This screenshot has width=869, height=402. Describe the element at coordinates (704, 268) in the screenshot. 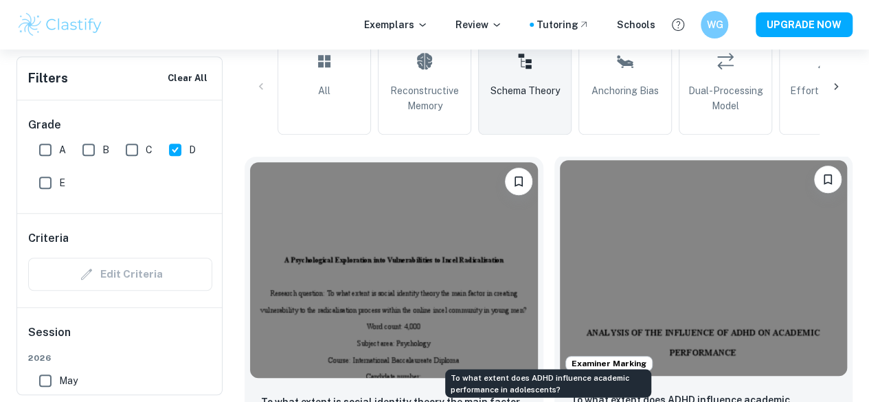

I see `img: Psychology EE example thumbnail: To what extent does ADHD influence acade` at that location.